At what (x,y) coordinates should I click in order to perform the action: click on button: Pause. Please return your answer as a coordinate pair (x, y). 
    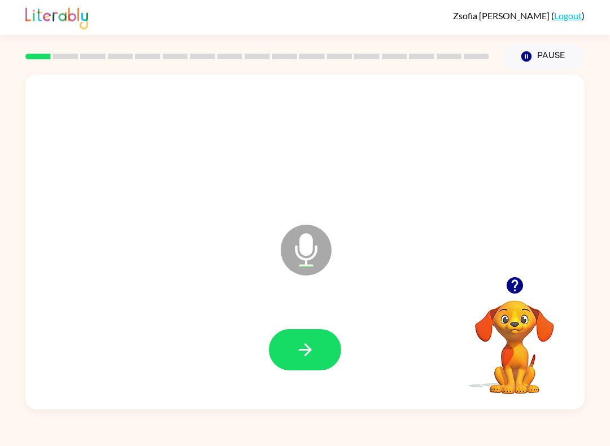
    Looking at the image, I should click on (543, 56).